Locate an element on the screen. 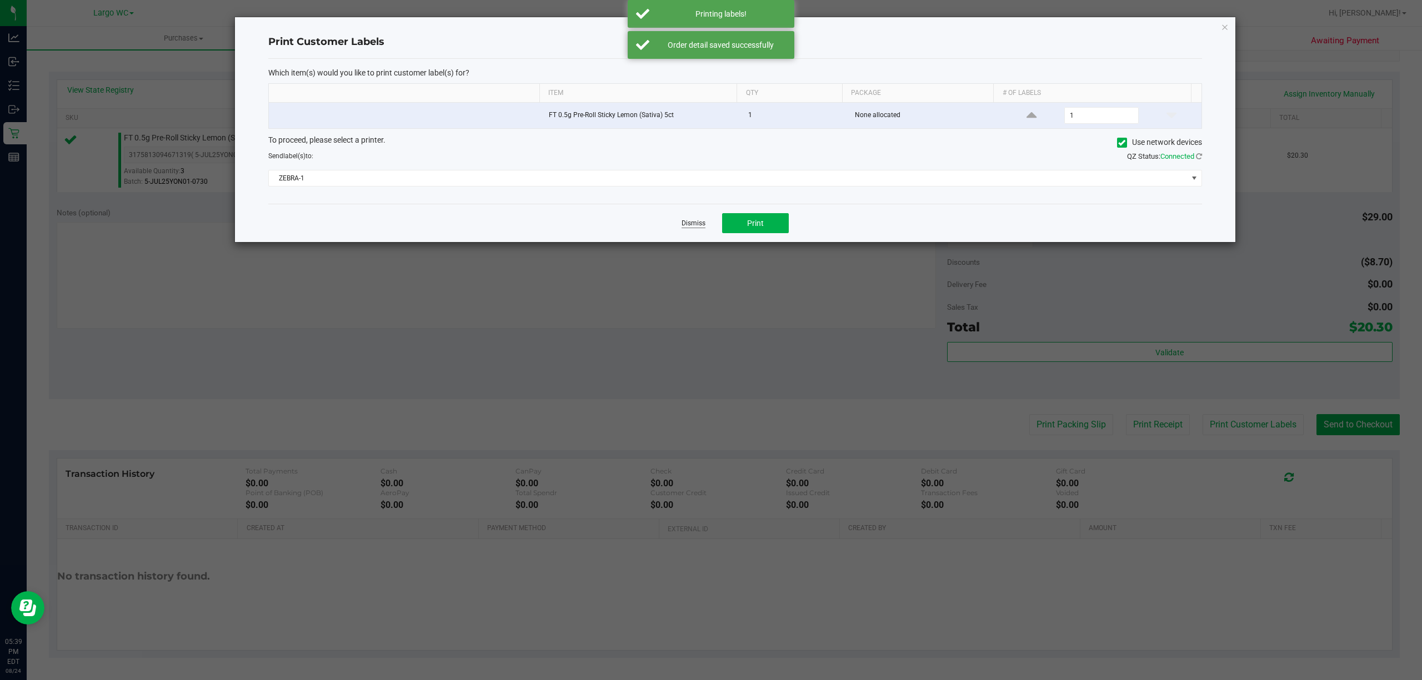 The width and height of the screenshot is (1422, 680). span: QZ Status: is located at coordinates (1164, 156).